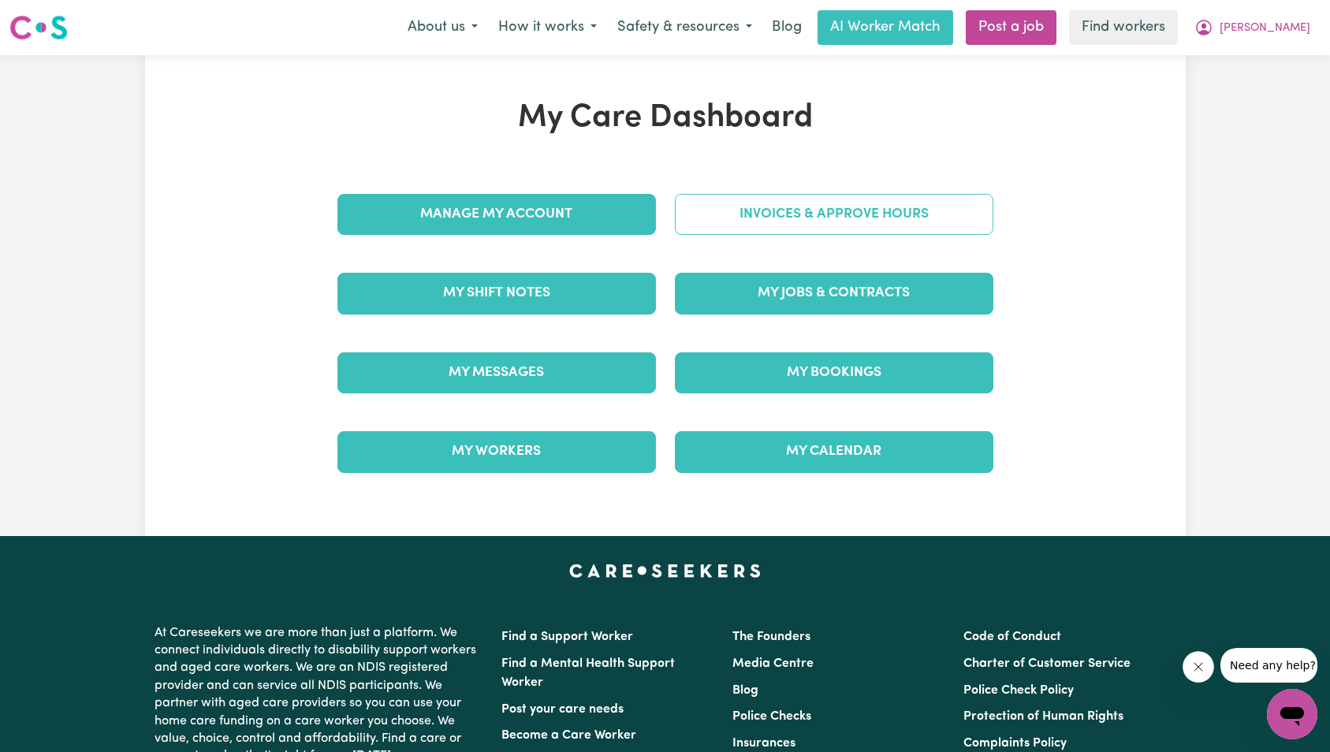  I want to click on a: Become a Care Worker, so click(568, 736).